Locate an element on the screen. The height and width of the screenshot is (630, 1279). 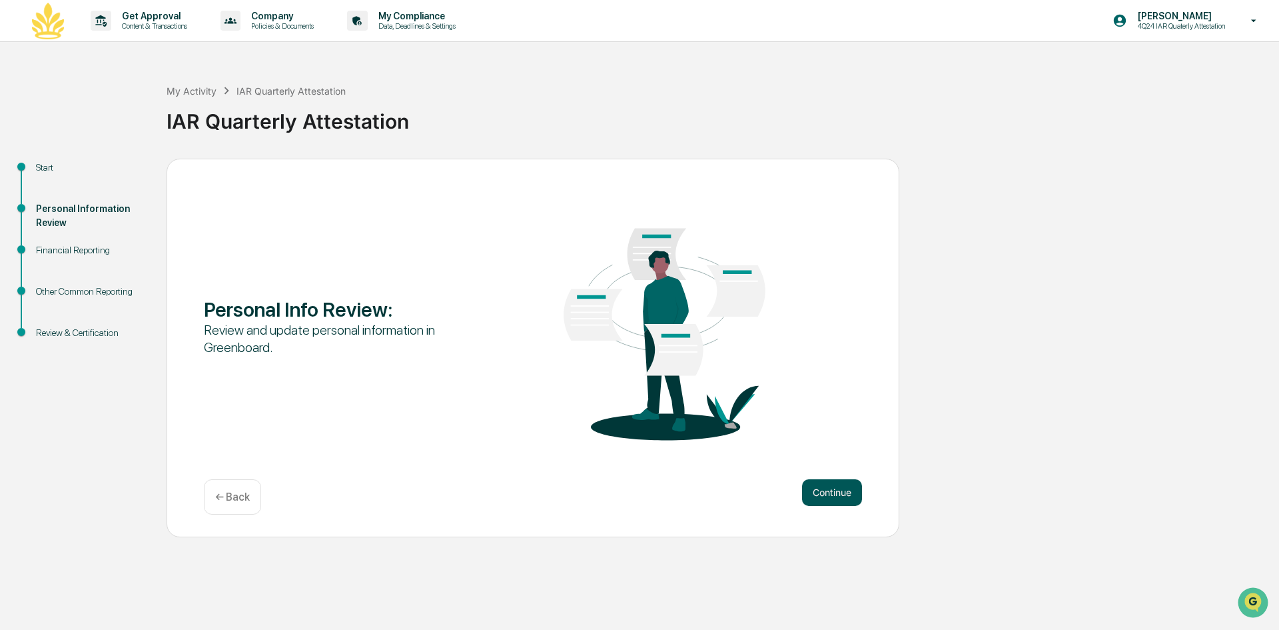
div: Start is located at coordinates (91, 167).